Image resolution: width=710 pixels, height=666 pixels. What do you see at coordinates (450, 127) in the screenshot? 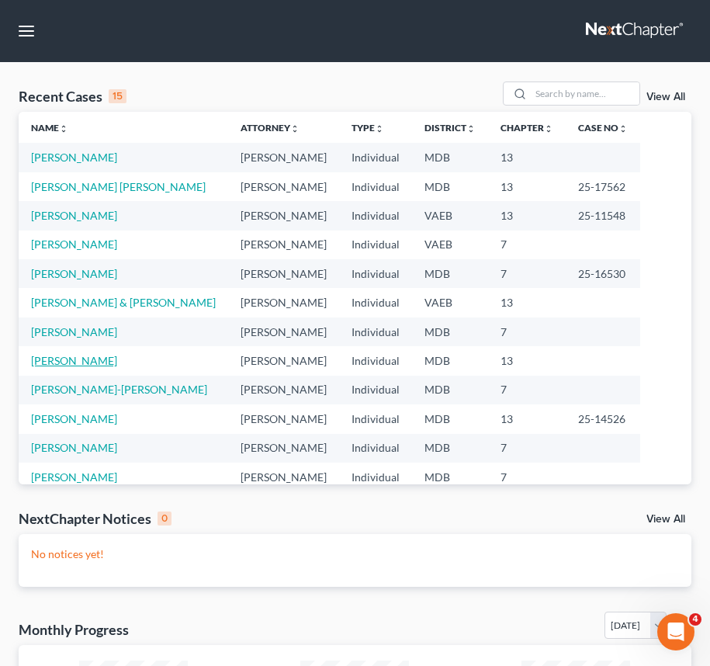
I see `a: Districtunfold_more` at bounding box center [450, 127].